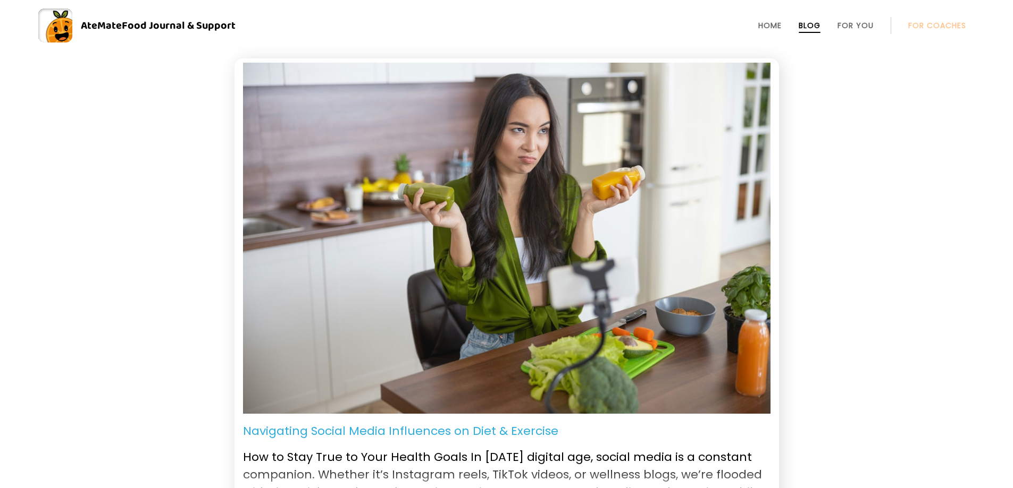 This screenshot has height=488, width=1013. I want to click on a: Home, so click(770, 26).